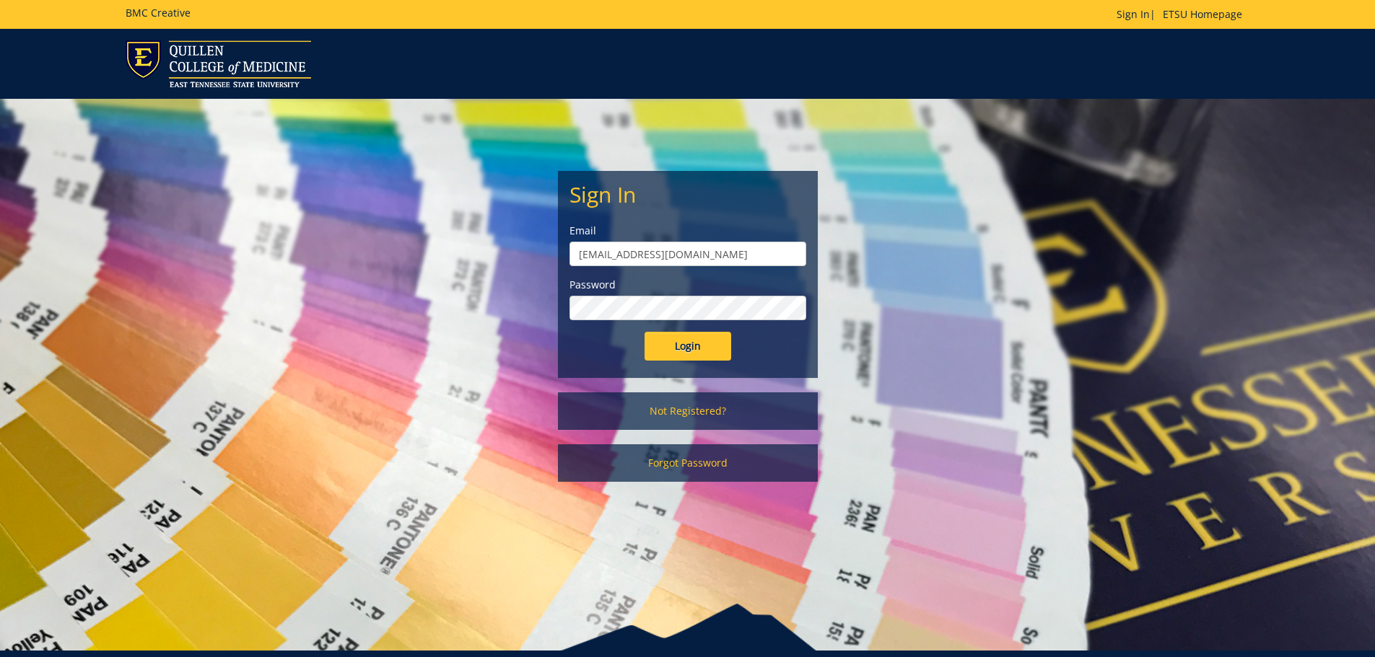 This screenshot has width=1375, height=657. Describe the element at coordinates (688, 231) in the screenshot. I see `label: Email` at that location.